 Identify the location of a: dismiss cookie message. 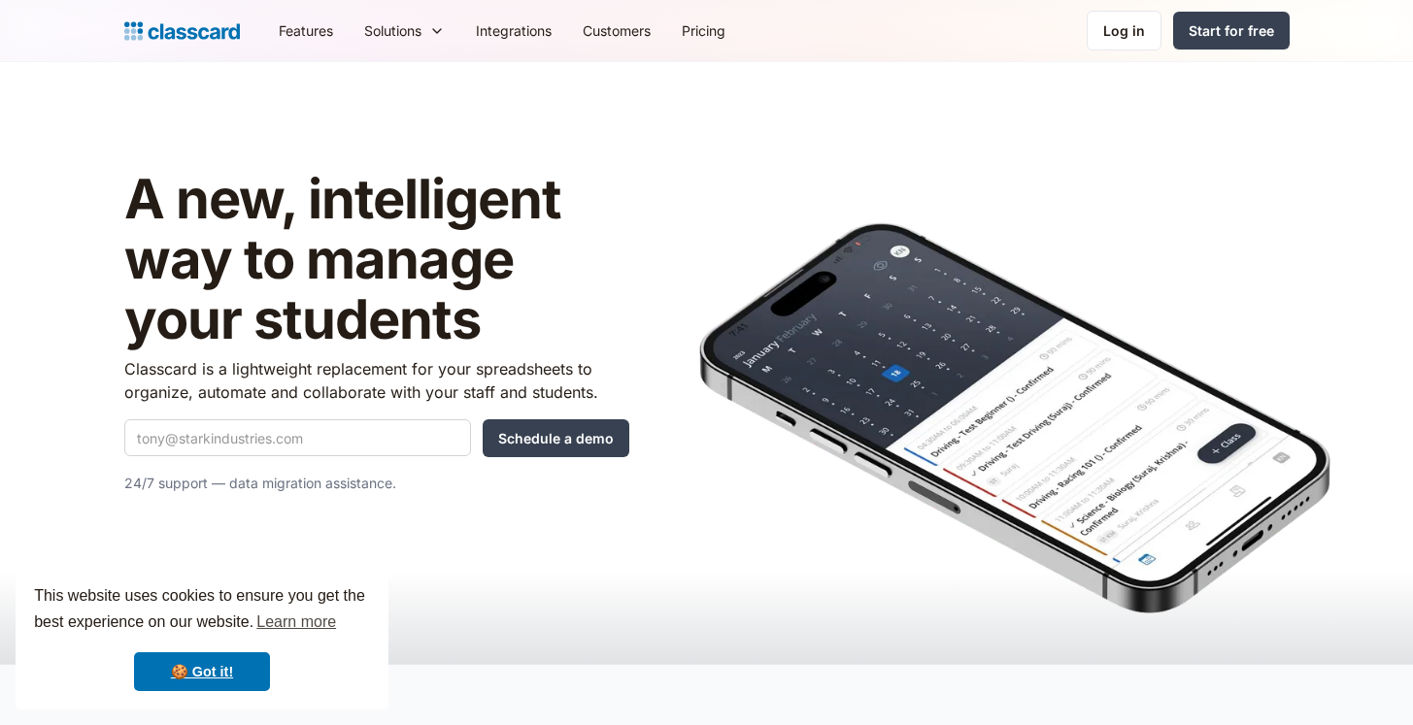
(202, 672).